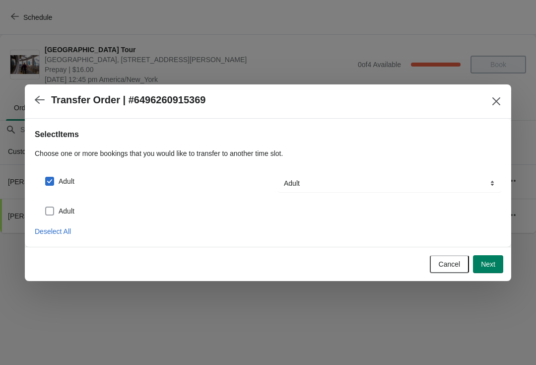  I want to click on span: Deselect All, so click(53, 231).